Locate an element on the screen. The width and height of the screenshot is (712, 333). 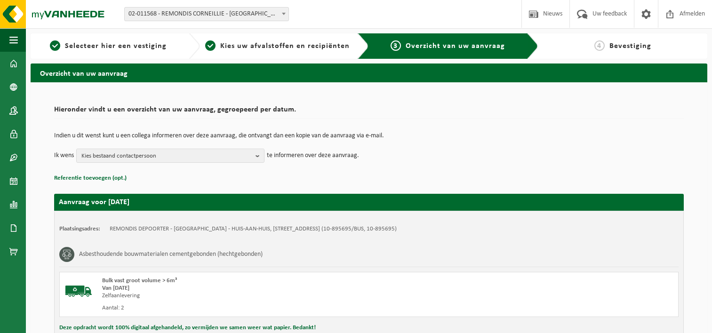
div: Zelfaanlevering is located at coordinates (254, 296).